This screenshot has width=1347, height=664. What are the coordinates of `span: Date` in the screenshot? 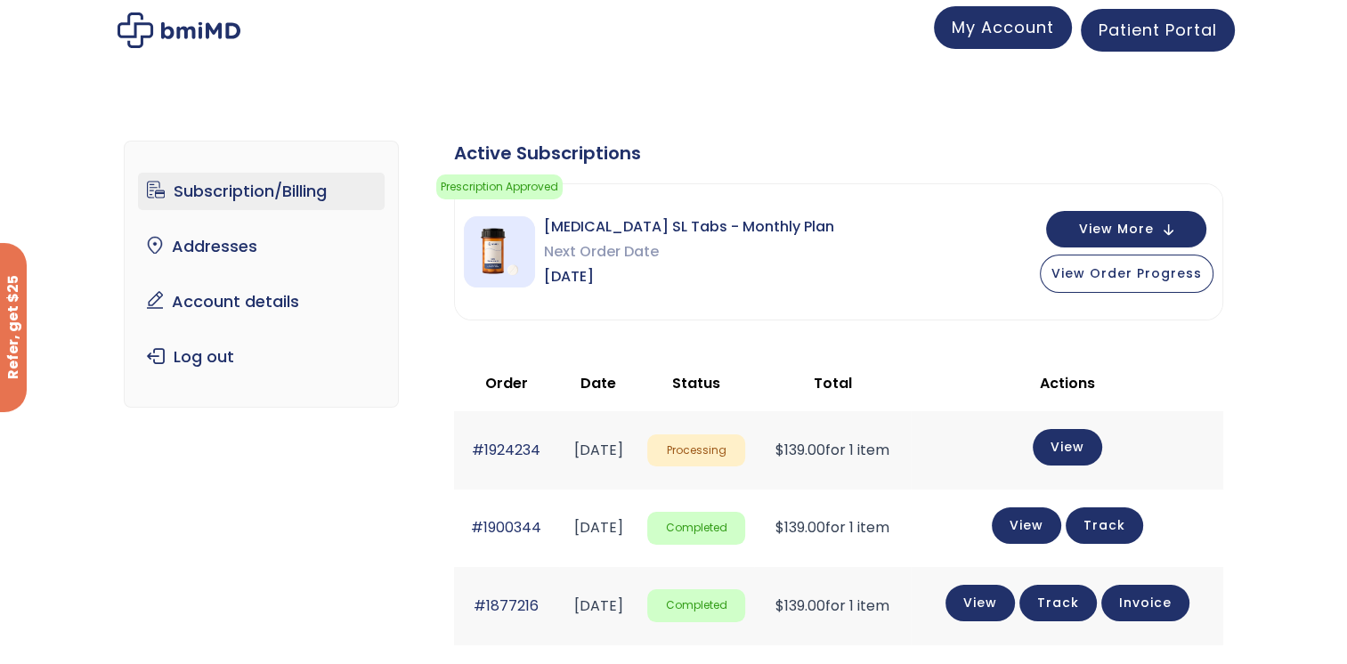 It's located at (598, 383).